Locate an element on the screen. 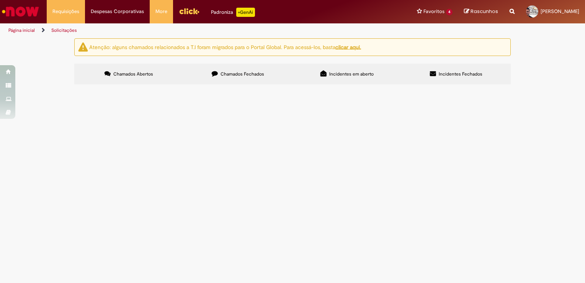 Image resolution: width=585 pixels, height=283 pixels. u: clicar aqui. is located at coordinates (348, 47).